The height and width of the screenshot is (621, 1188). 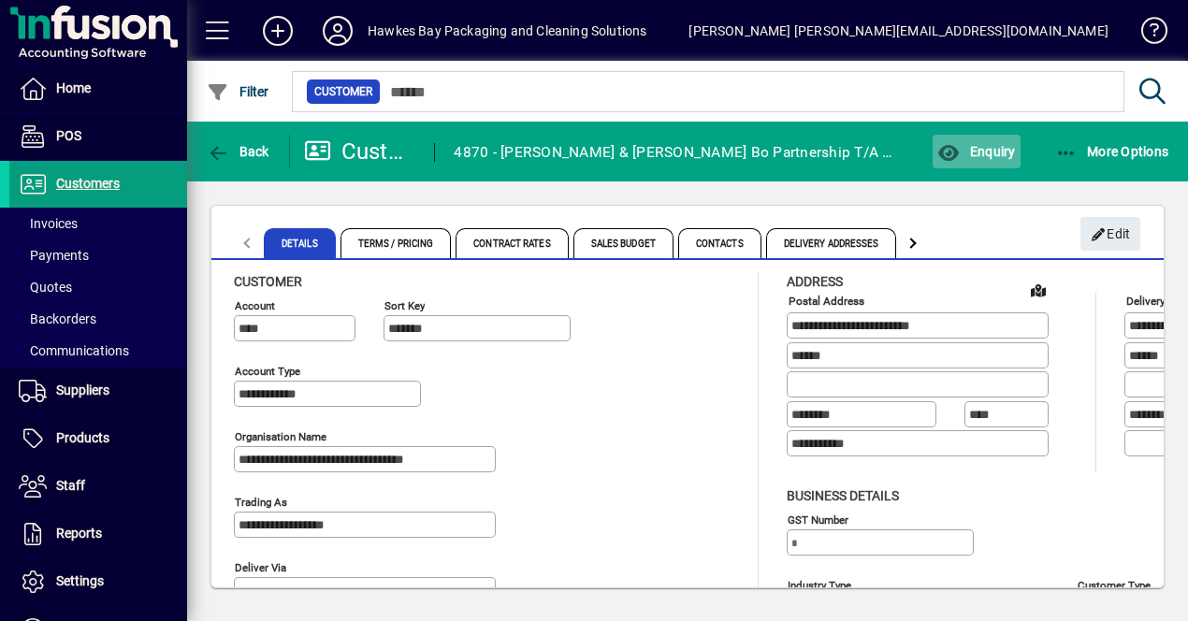 What do you see at coordinates (82, 390) in the screenshot?
I see `span: Suppliers` at bounding box center [82, 390].